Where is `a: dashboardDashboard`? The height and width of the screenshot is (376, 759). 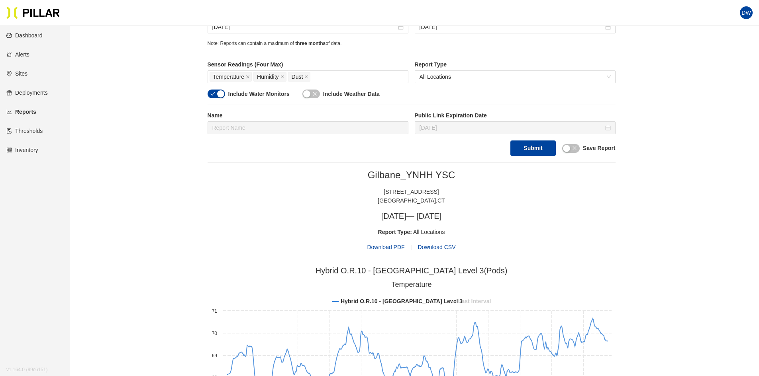 a: dashboardDashboard is located at coordinates (24, 35).